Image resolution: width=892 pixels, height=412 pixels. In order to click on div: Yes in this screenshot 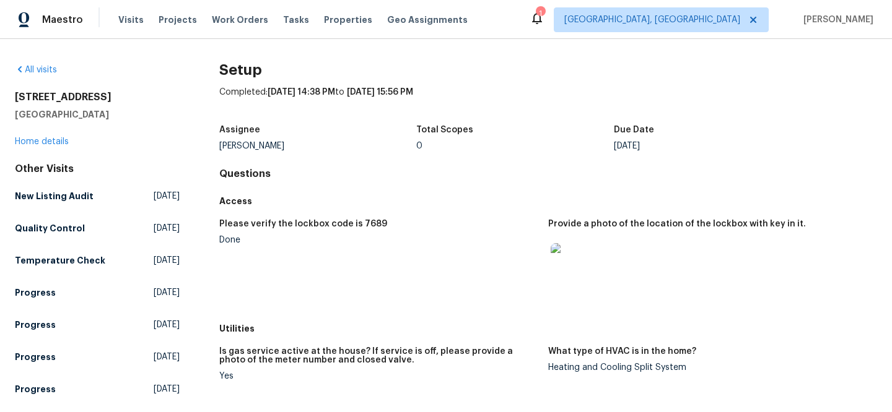, I will do `click(378, 376)`.